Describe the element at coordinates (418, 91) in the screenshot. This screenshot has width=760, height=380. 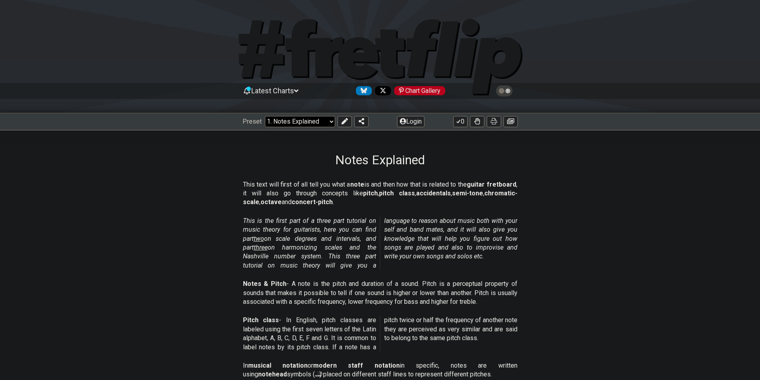
I see `a: #fretflip at Pinterest` at that location.